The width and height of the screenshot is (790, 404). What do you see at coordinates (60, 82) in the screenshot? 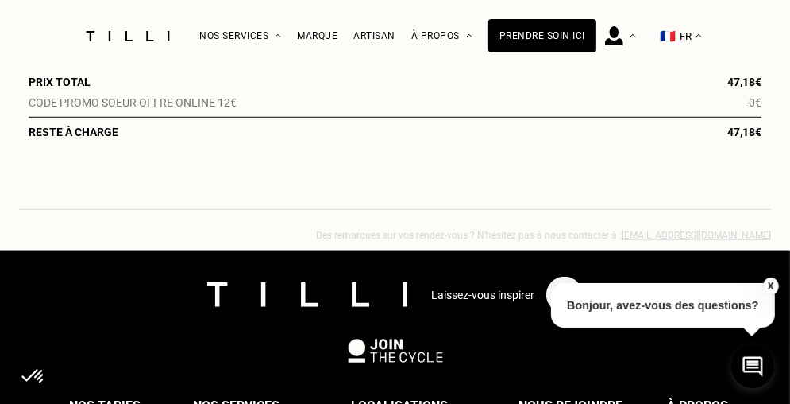
I see `p: Prix Total` at bounding box center [60, 82].